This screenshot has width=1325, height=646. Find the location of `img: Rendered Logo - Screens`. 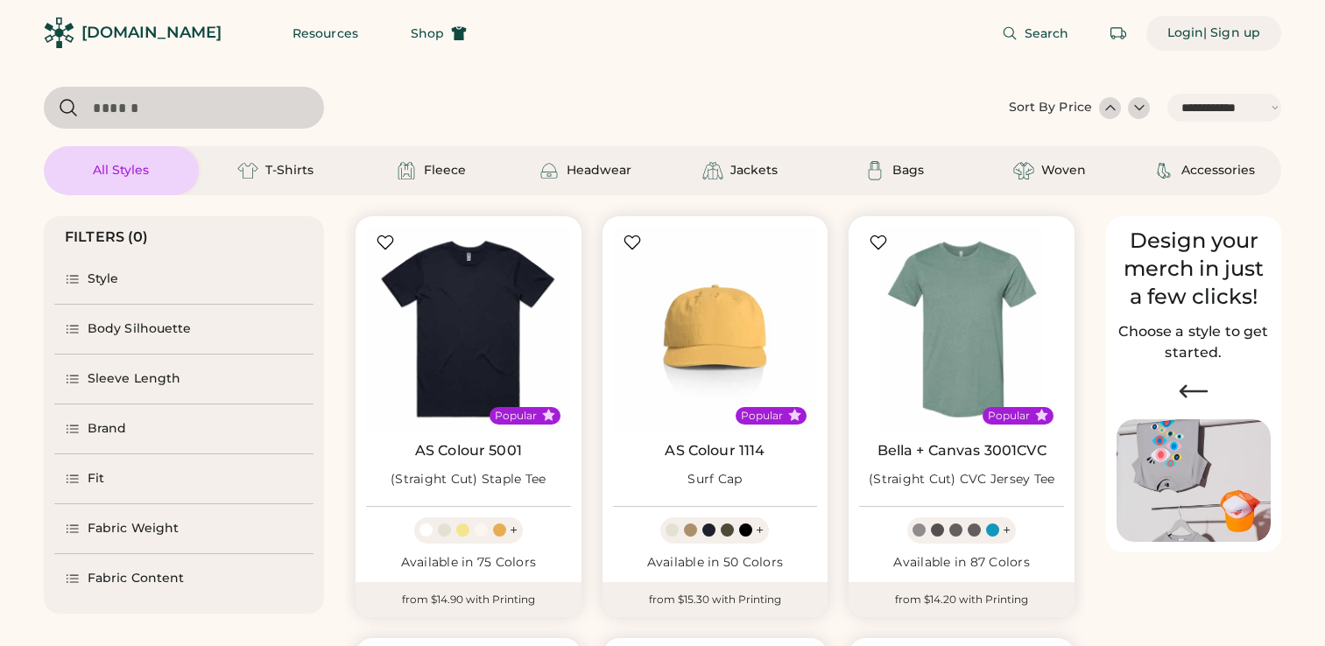

img: Rendered Logo - Screens is located at coordinates (59, 32).